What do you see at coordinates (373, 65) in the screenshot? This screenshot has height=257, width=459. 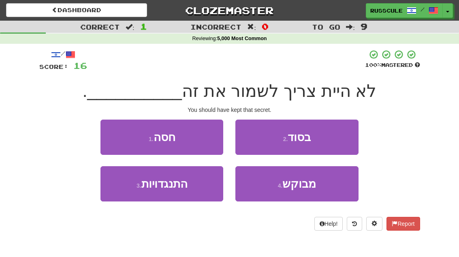 I see `span: 100 %` at bounding box center [373, 65].